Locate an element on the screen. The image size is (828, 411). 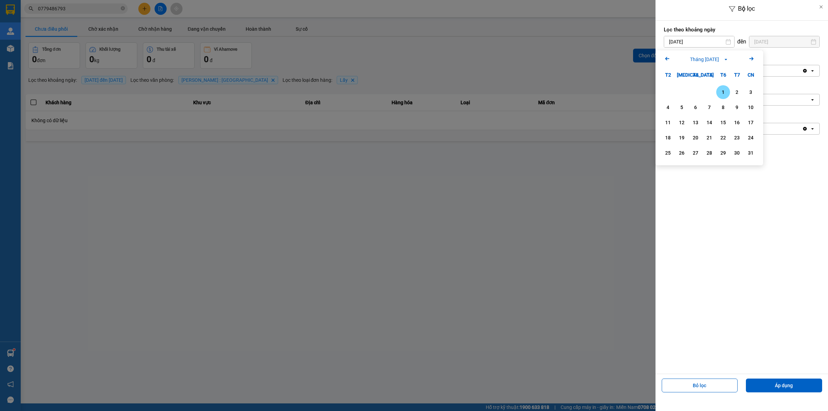
div: Choose Thứ Ba, tháng 08 26 2025. It's available. is located at coordinates (681, 153).